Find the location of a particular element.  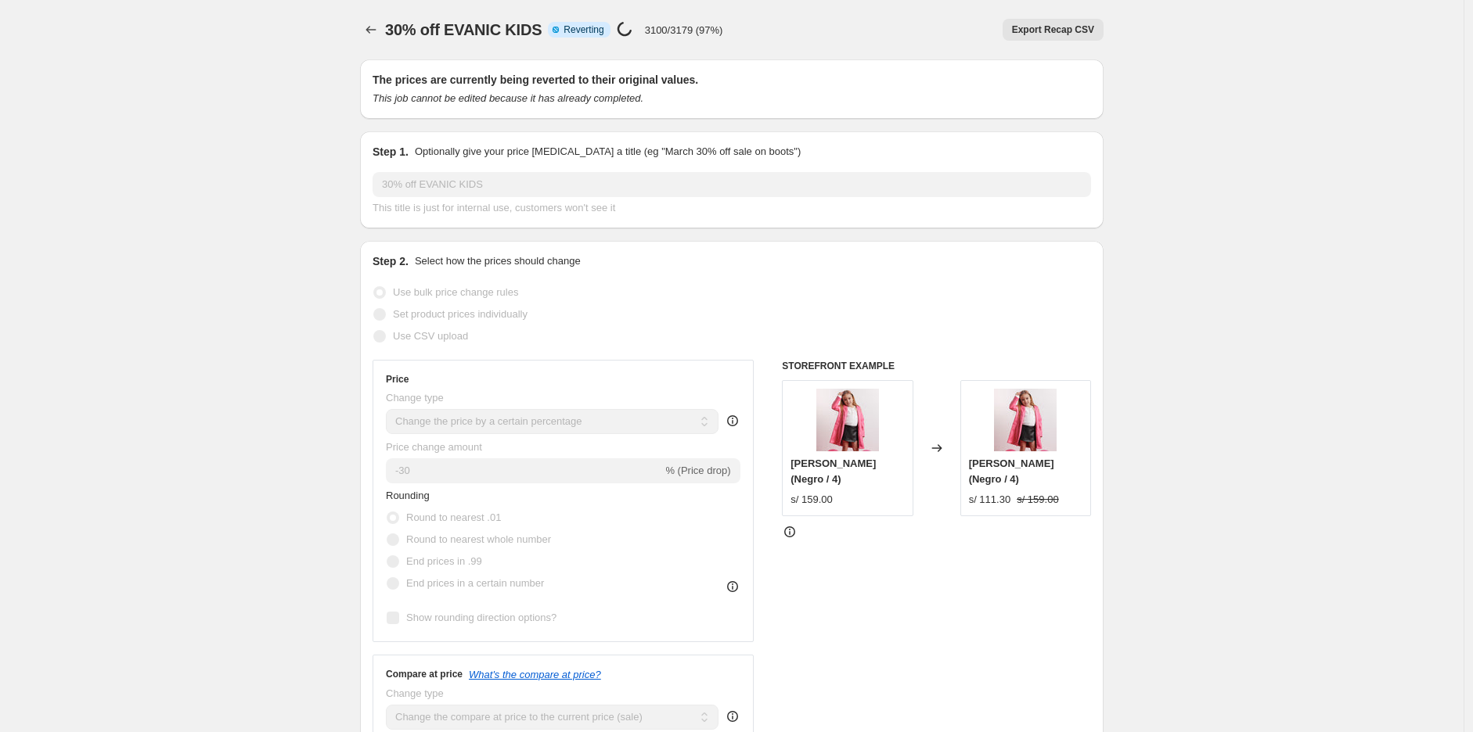

span: Reverting is located at coordinates (583, 30).